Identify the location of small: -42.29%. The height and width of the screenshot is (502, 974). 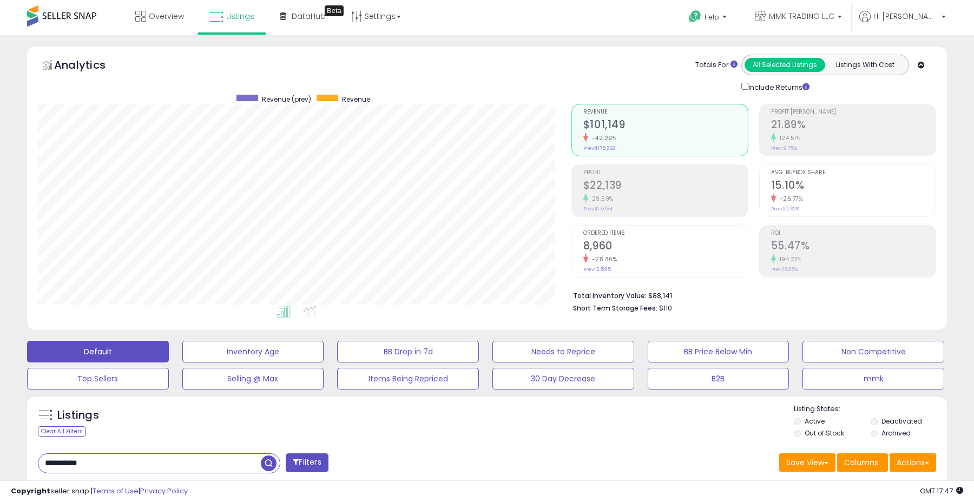
(602, 138).